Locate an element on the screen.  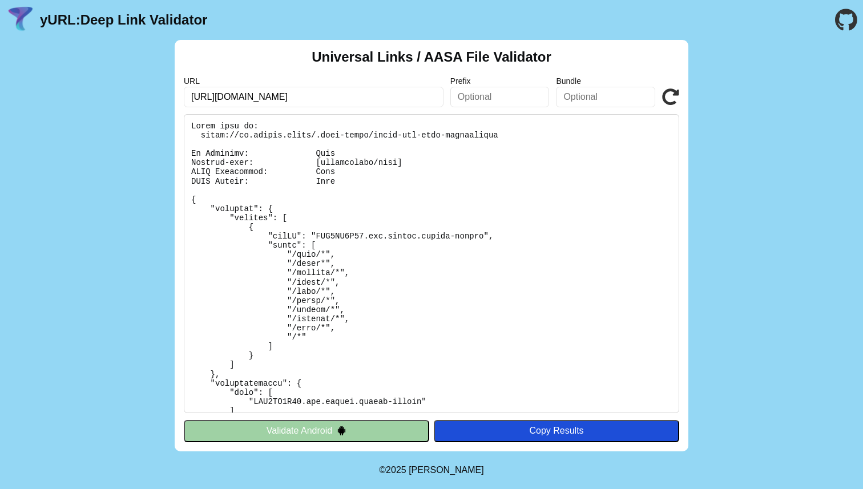
label: Prefix is located at coordinates (500, 81).